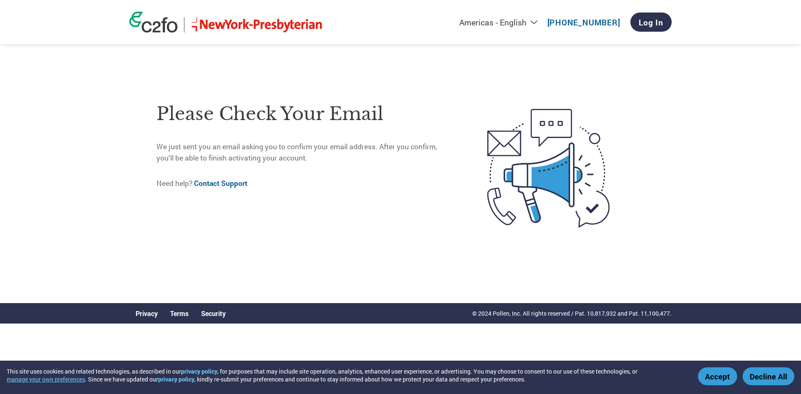 This screenshot has width=801, height=394. What do you see at coordinates (304, 152) in the screenshot?
I see `p: We just sent you an email asking you to confirm your email address. After you confirm, you’ll be ...` at bounding box center [304, 152].